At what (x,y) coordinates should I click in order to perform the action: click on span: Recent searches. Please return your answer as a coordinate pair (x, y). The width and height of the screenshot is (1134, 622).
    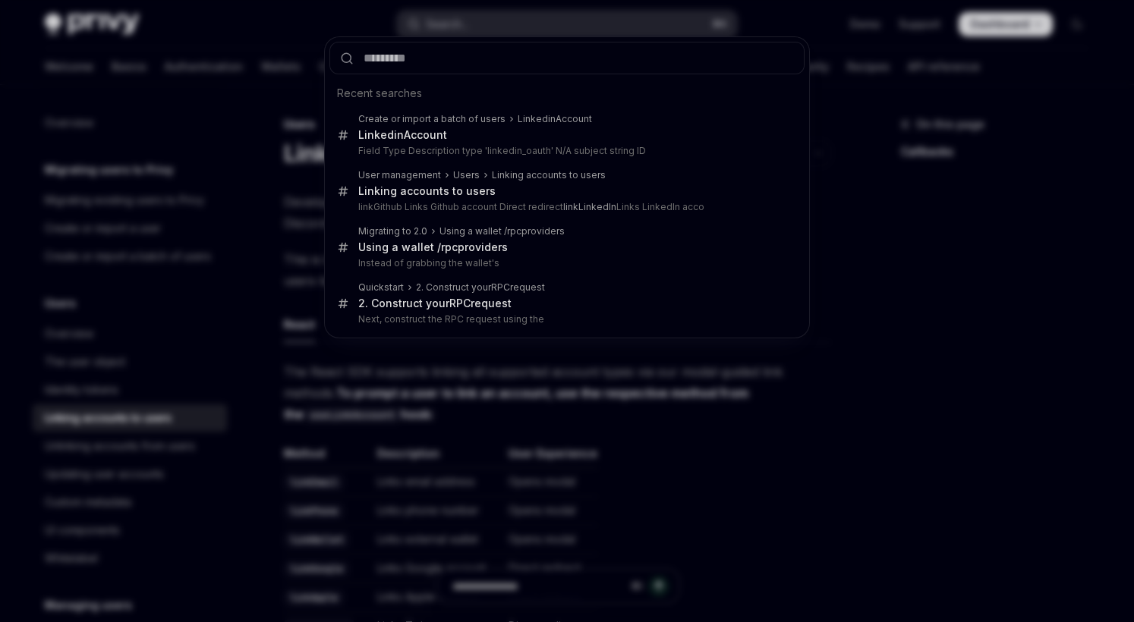
    Looking at the image, I should click on (380, 93).